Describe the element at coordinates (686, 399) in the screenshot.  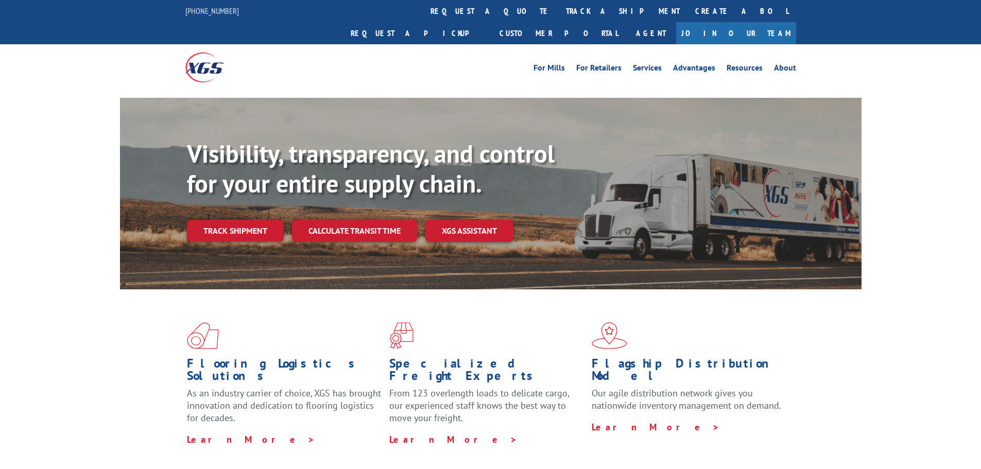
I see `span: Our agile distribution network gives you nationwide inventory management on demand.` at that location.